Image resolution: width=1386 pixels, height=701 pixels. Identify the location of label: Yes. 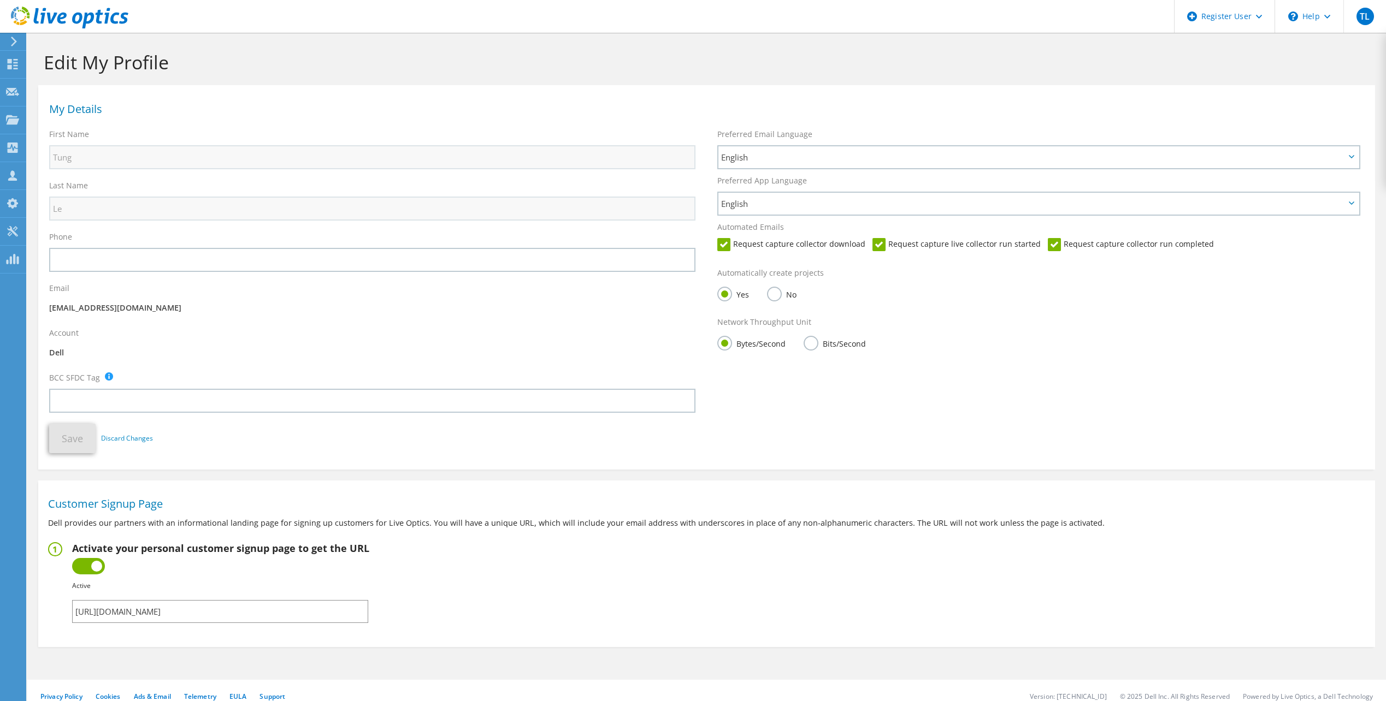
(733, 293).